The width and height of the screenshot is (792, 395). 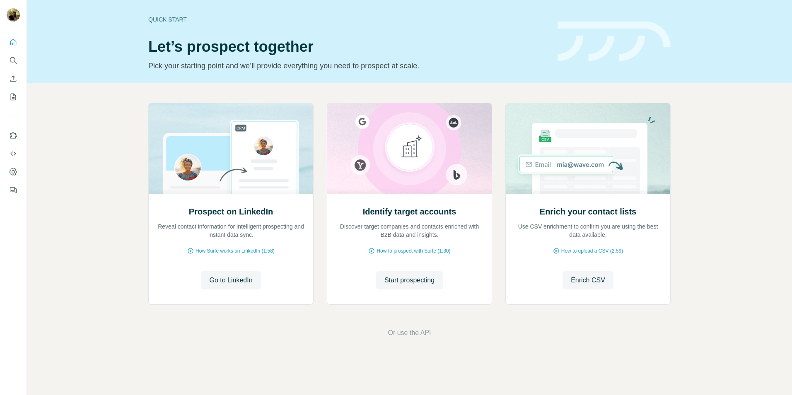 What do you see at coordinates (231, 149) in the screenshot?
I see `img: Prospect on LinkedIn` at bounding box center [231, 149].